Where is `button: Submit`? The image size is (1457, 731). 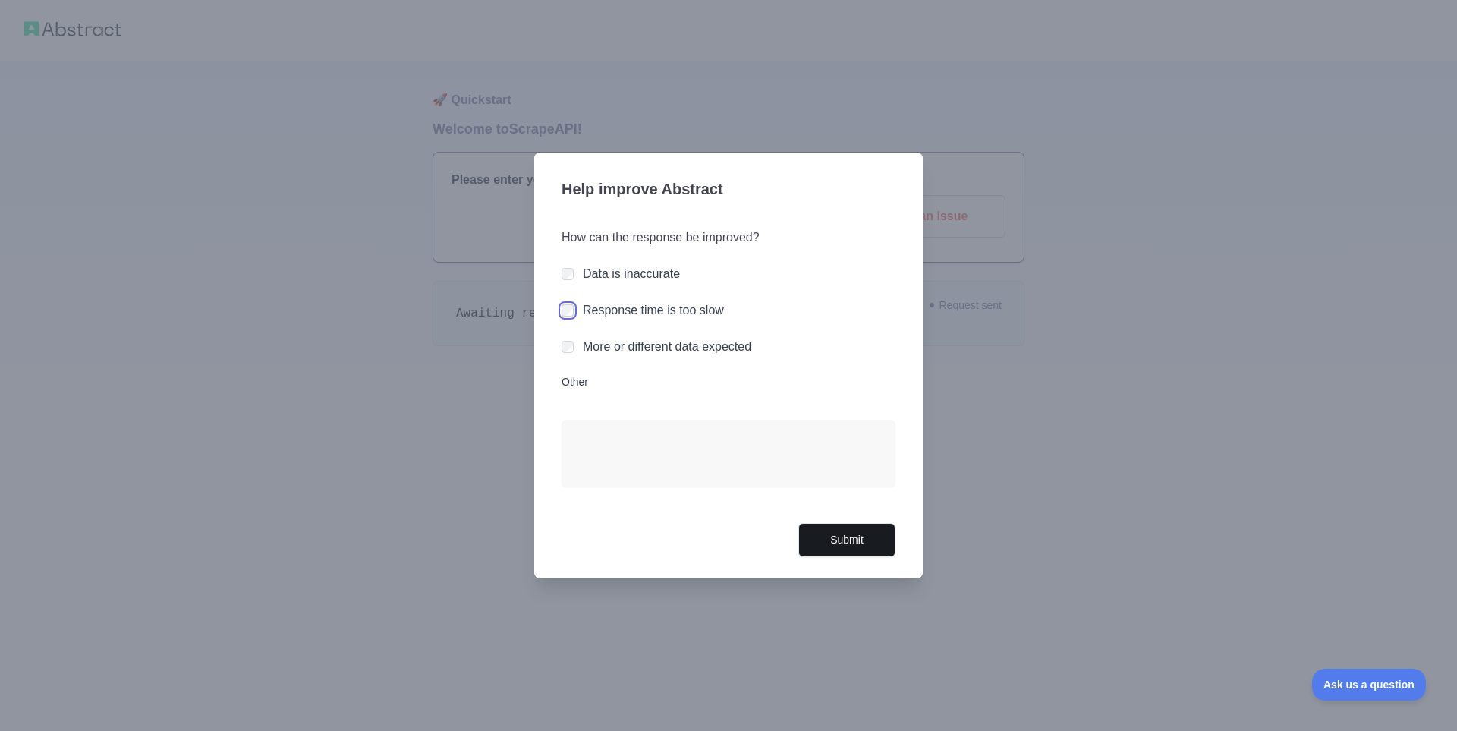 button: Submit is located at coordinates (847, 540).